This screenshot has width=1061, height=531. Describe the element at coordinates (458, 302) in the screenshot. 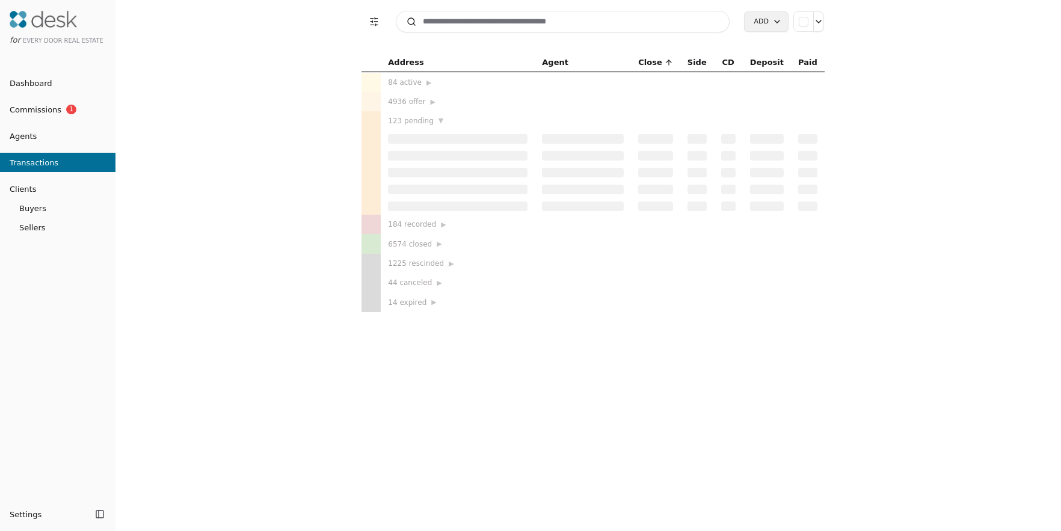

I see `div: 14 expired` at that location.